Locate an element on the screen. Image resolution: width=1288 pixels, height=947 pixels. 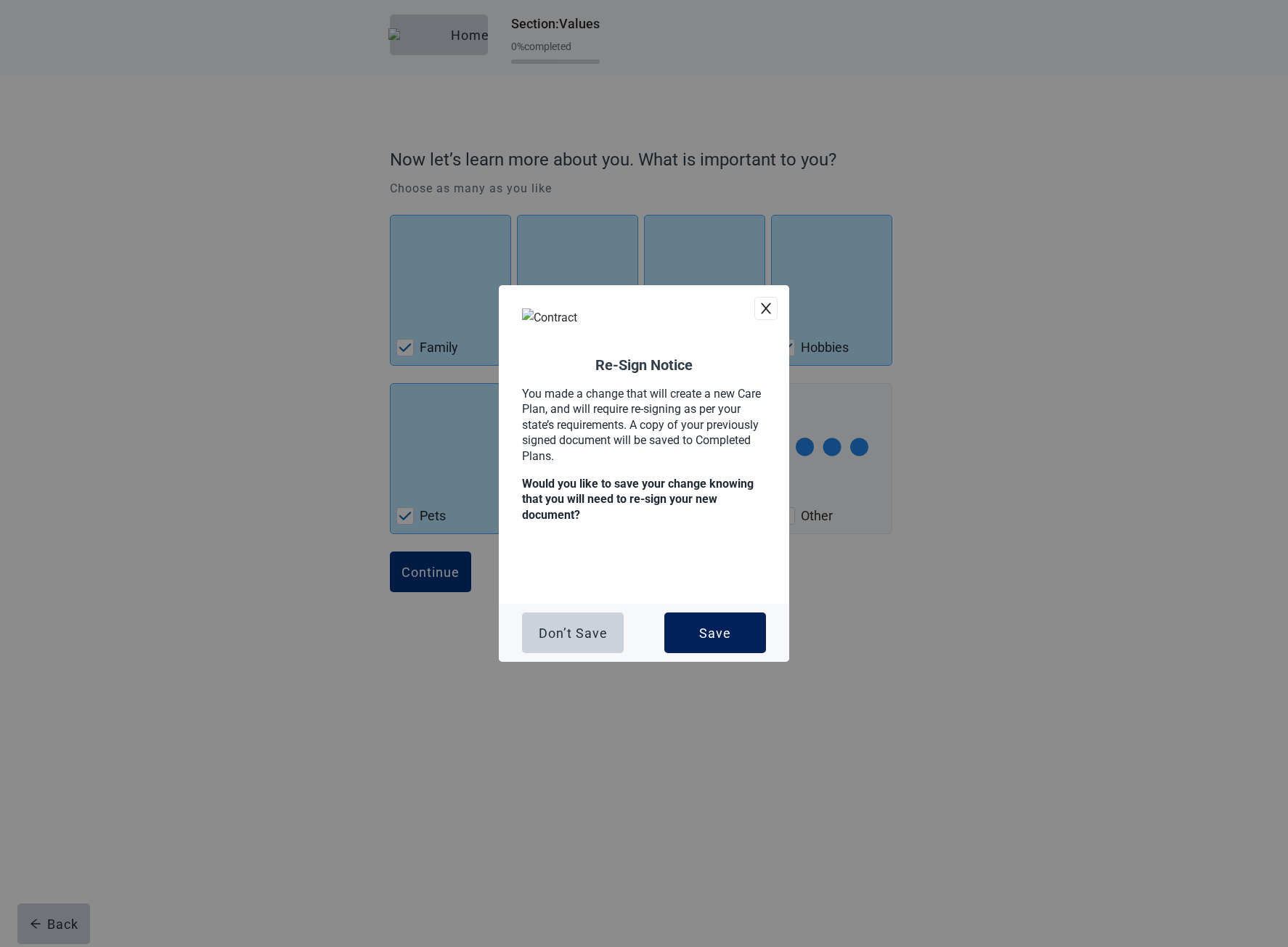
p: Would you like to save your change knowing that you will need to re-sign your new document? is located at coordinates (644, 499).